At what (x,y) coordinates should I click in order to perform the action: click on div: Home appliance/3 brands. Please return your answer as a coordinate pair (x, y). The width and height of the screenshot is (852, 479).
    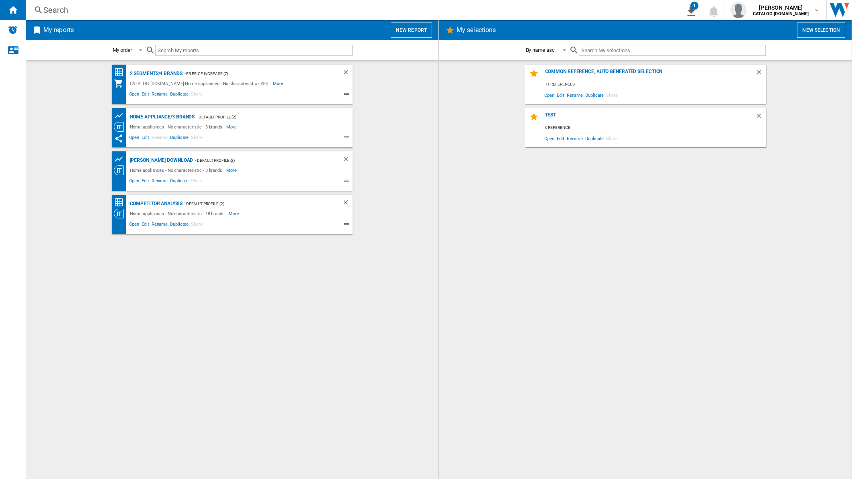
    Looking at the image, I should click on (161, 117).